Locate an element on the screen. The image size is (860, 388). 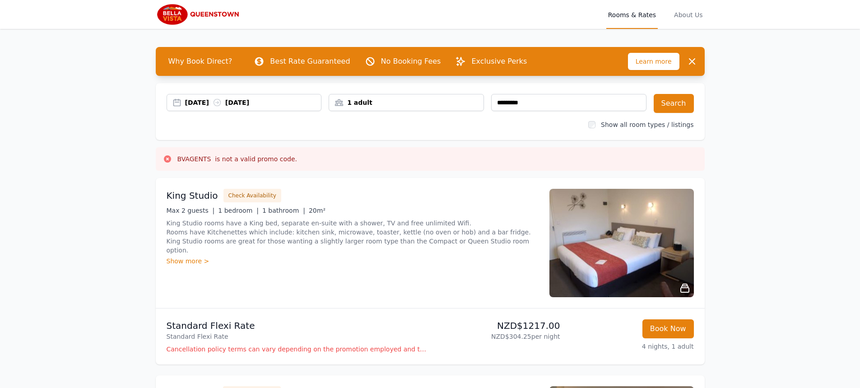
p: Best Rate Guaranteed is located at coordinates (310, 61).